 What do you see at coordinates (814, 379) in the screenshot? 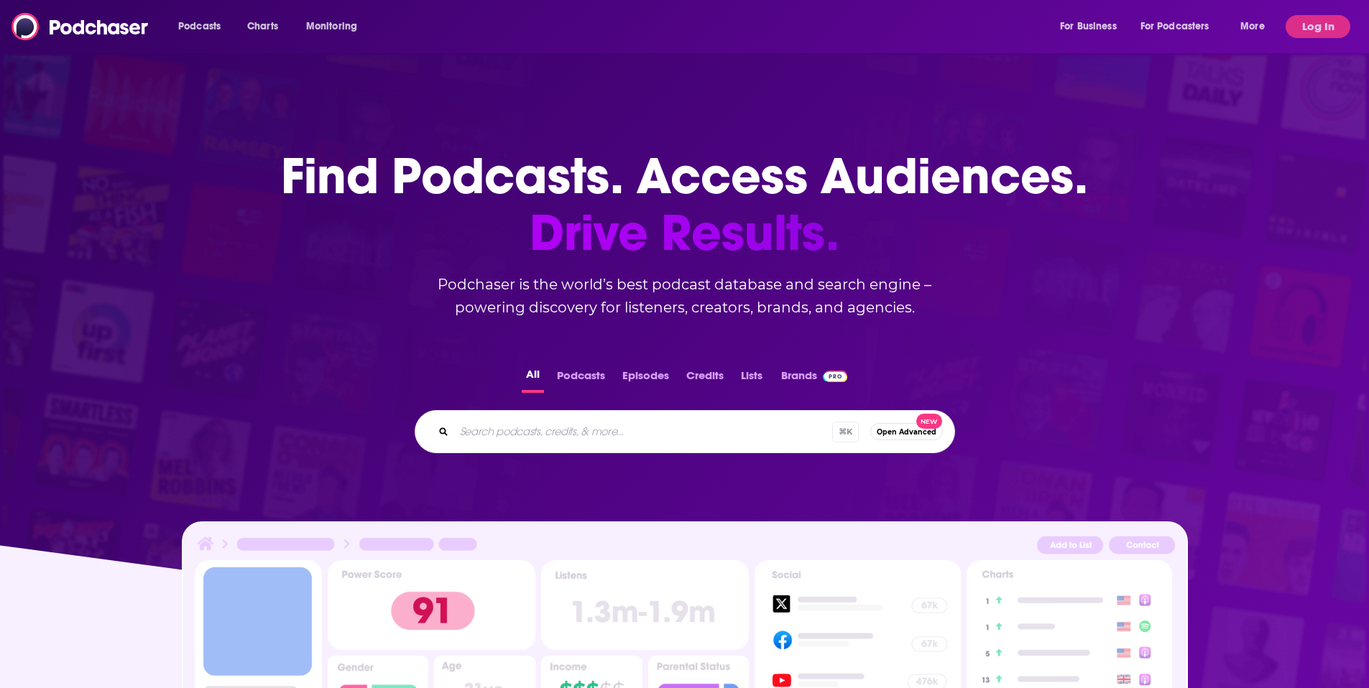
I see `a: BrandsPodchaser Pro` at bounding box center [814, 379].